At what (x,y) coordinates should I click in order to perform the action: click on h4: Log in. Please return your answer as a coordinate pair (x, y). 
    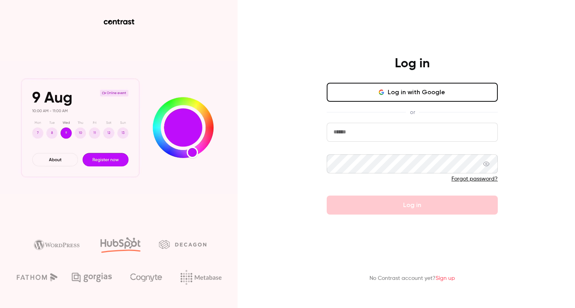
    Looking at the image, I should click on (412, 64).